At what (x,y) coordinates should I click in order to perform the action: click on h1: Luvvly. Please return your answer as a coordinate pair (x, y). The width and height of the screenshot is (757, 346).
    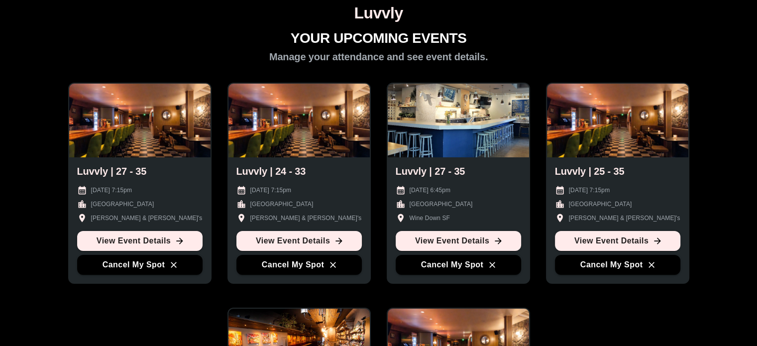
    Looking at the image, I should click on (378, 13).